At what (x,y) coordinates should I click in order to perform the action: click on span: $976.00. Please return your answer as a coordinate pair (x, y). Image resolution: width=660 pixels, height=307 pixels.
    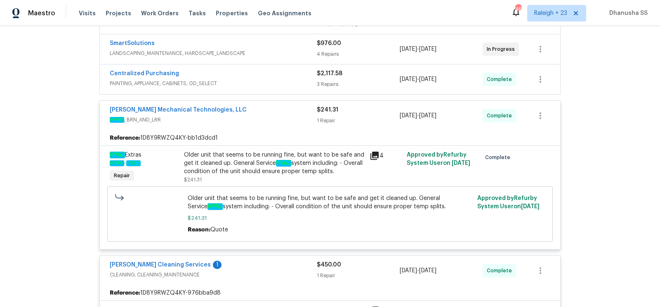
    Looking at the image, I should click on (329, 43).